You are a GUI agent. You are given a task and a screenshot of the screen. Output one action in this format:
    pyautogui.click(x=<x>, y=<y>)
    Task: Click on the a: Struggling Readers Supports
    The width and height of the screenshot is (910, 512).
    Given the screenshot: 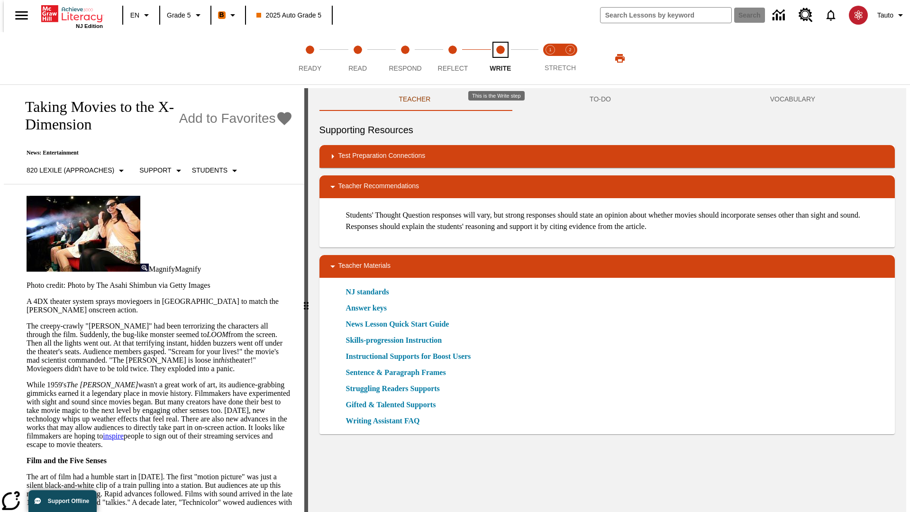 What is the action you would take?
    pyautogui.click(x=396, y=389)
    